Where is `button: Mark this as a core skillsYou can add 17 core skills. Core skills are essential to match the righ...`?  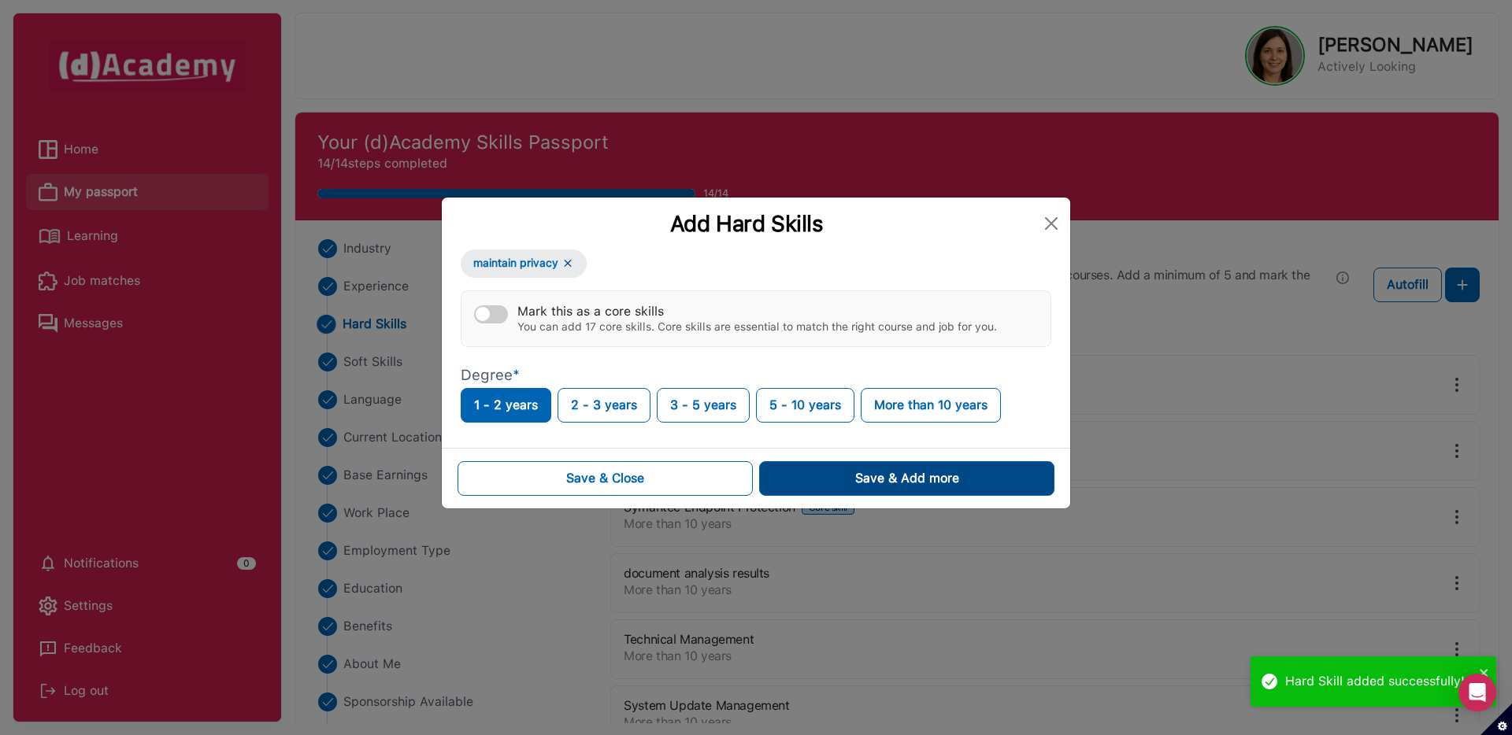 button: Mark this as a core skillsYou can add 17 core skills. Core skills are essential to match the righ... is located at coordinates (491, 314).